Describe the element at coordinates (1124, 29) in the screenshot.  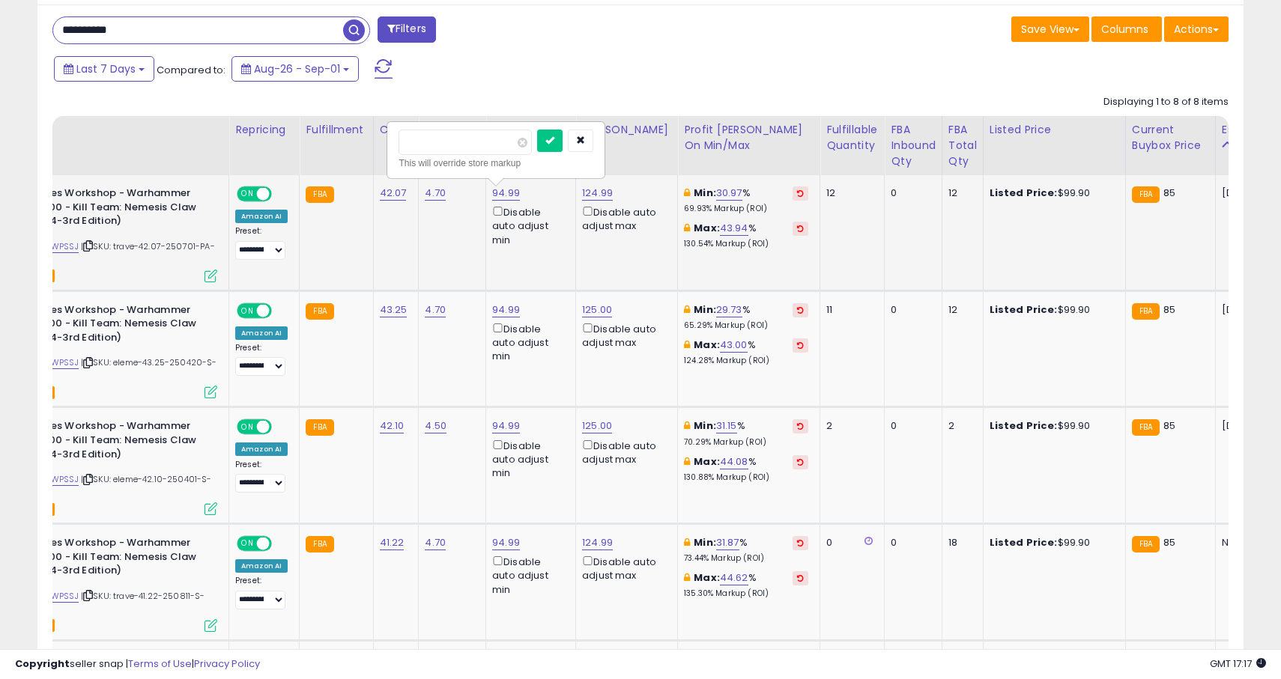
I see `span: Columns` at that location.